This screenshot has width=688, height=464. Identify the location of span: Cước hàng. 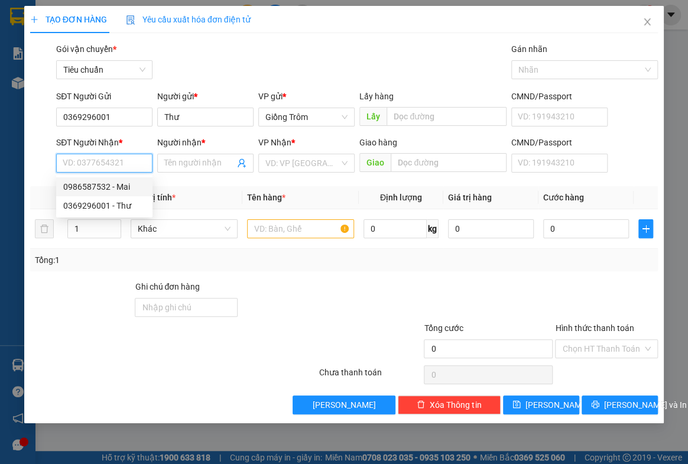
(564, 198).